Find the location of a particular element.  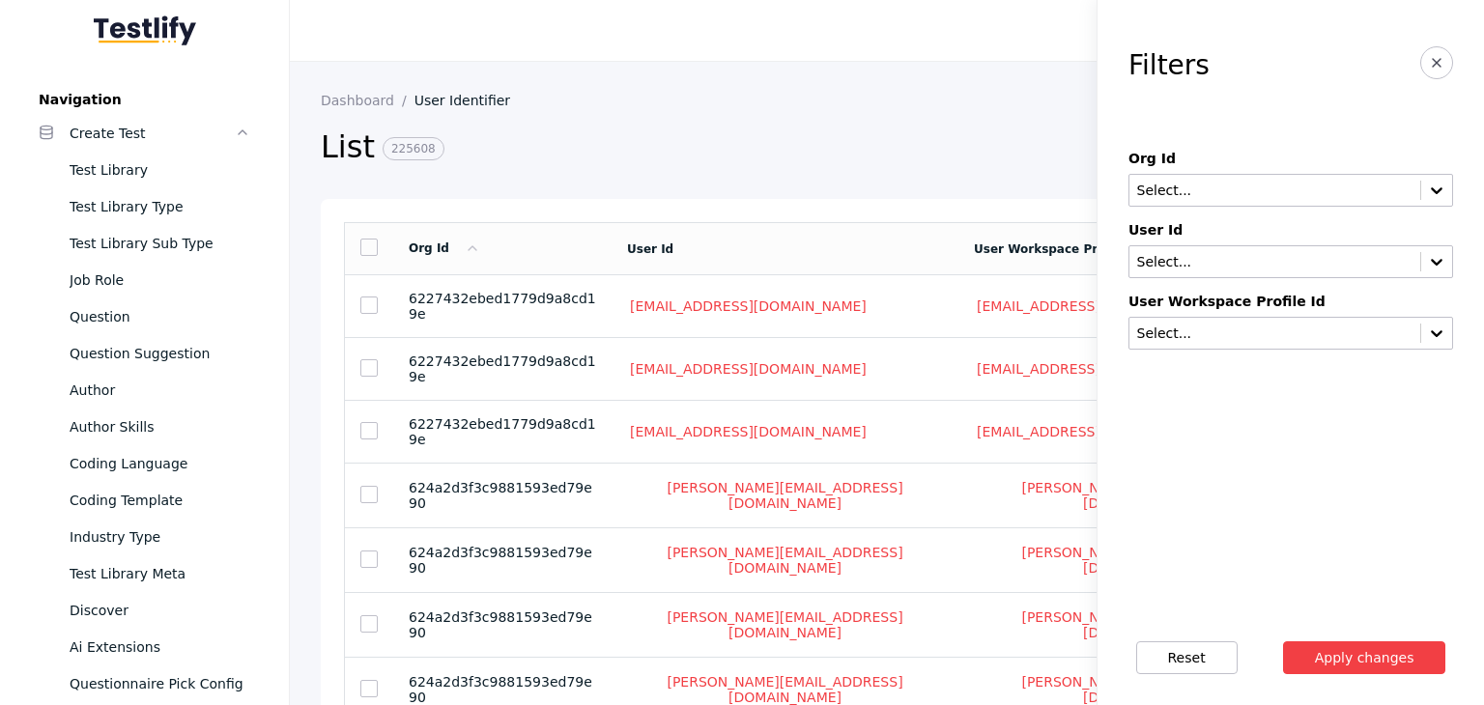

a: Author is located at coordinates (144, 390).